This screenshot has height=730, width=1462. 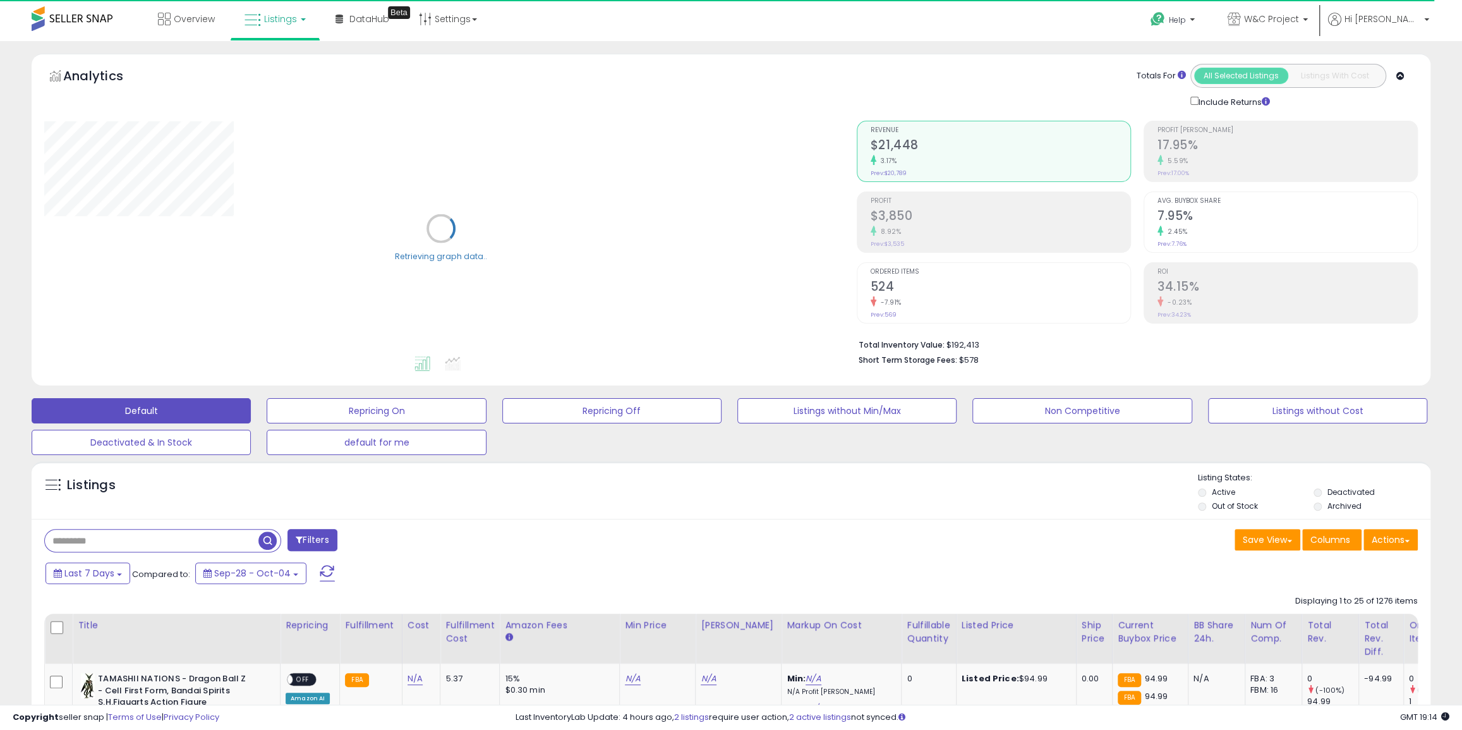 What do you see at coordinates (369, 19) in the screenshot?
I see `span: DataHub` at bounding box center [369, 19].